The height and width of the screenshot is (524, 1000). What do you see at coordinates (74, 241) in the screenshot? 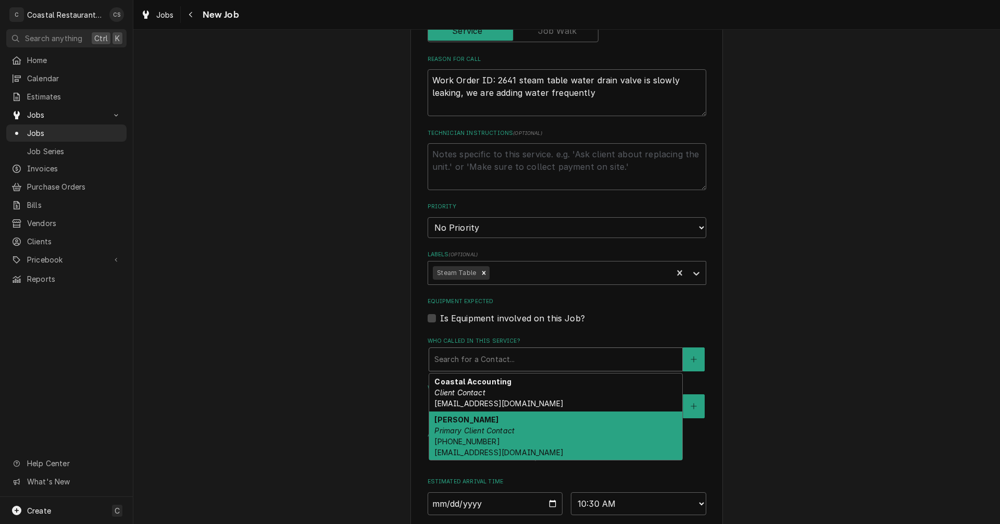
I see `span: Clients` at bounding box center [74, 241].